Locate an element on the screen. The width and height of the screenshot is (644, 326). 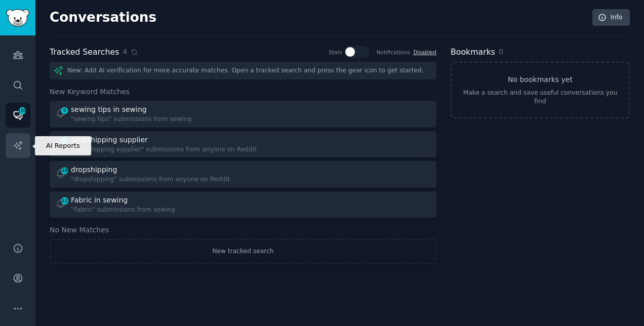
span: 109 is located at coordinates (22, 111).